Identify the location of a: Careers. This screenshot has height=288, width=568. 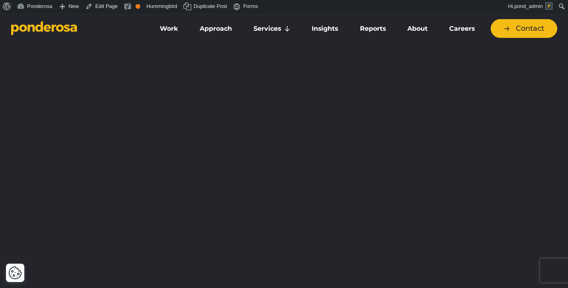
(462, 29).